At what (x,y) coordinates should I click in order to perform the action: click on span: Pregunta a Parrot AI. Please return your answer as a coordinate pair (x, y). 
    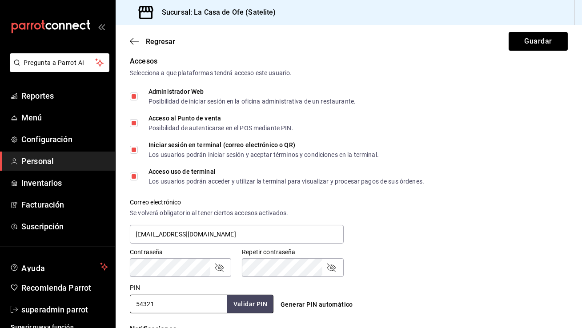
    Looking at the image, I should click on (60, 63).